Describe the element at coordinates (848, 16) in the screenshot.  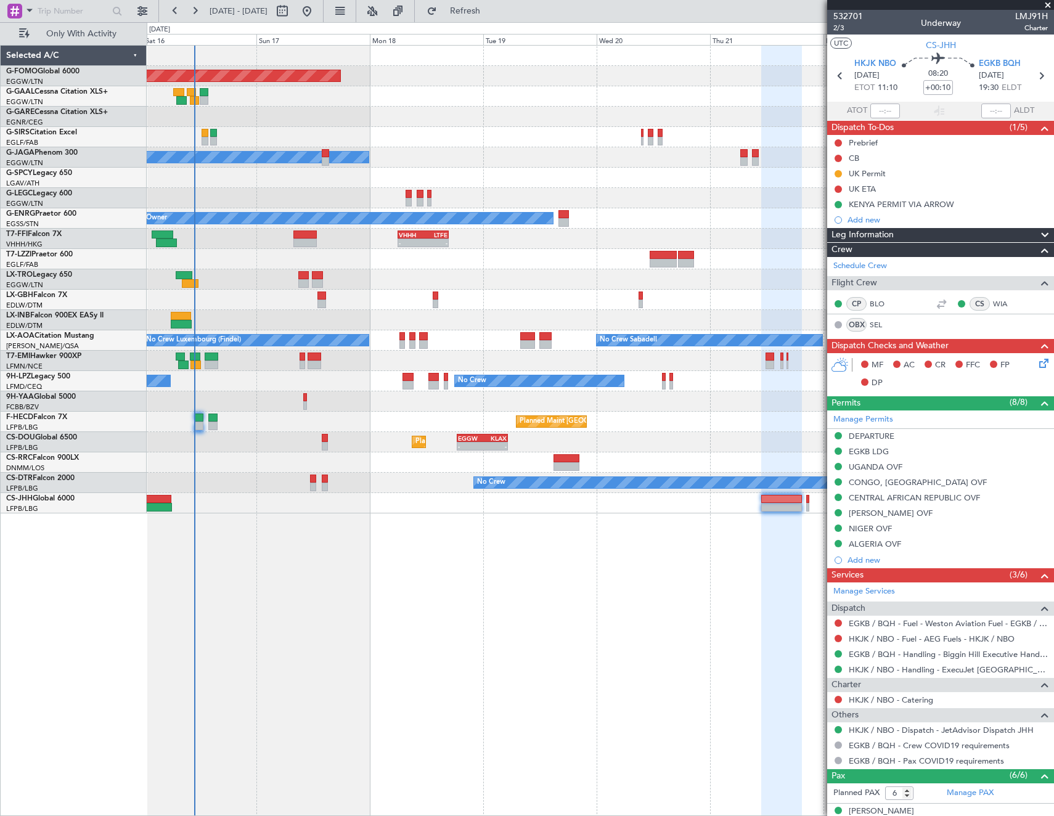
I see `span: 532701` at that location.